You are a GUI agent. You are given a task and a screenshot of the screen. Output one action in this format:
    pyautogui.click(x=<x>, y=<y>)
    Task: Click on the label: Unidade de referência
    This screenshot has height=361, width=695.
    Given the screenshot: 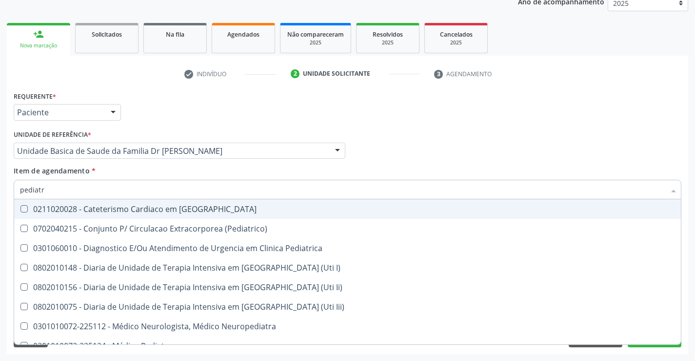 What is the action you would take?
    pyautogui.click(x=52, y=135)
    